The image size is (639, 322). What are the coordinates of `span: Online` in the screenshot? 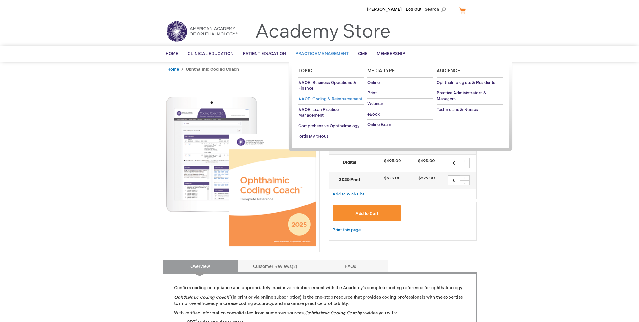 It's located at (374, 83).